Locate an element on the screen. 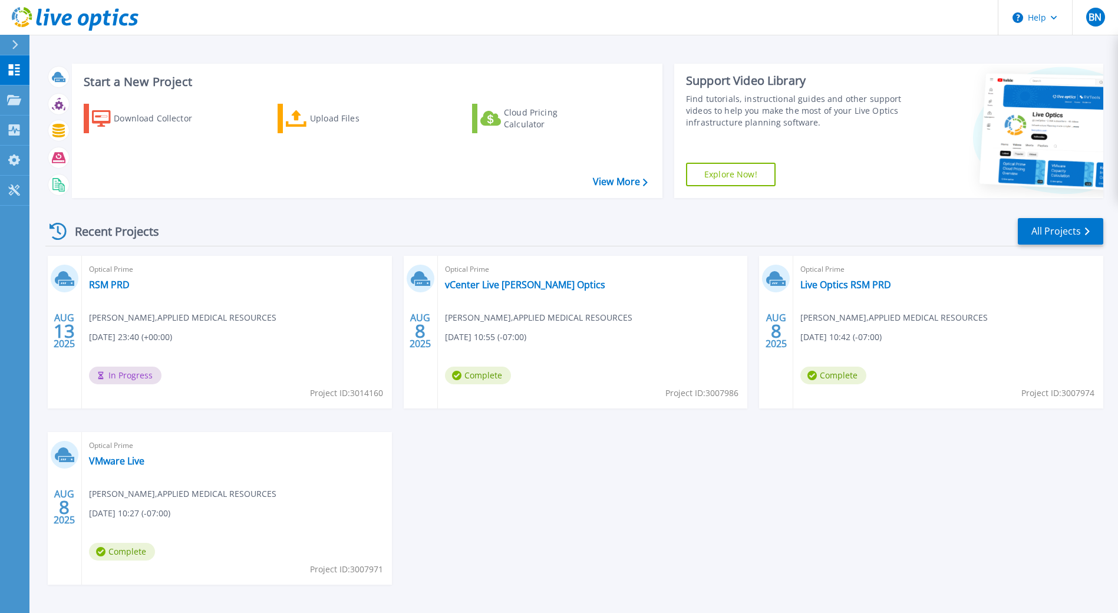 This screenshot has height=613, width=1118. a: RSM PRD is located at coordinates (109, 285).